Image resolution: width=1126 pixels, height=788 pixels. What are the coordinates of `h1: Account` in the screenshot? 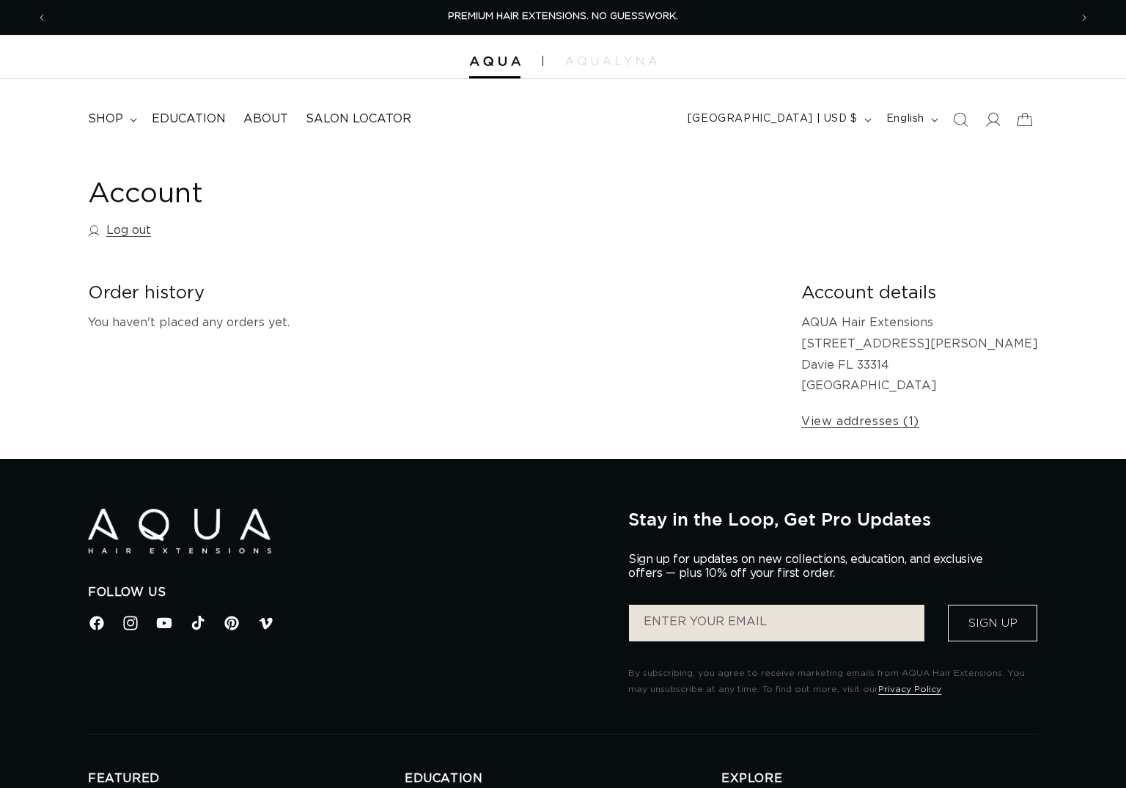 It's located at (563, 194).